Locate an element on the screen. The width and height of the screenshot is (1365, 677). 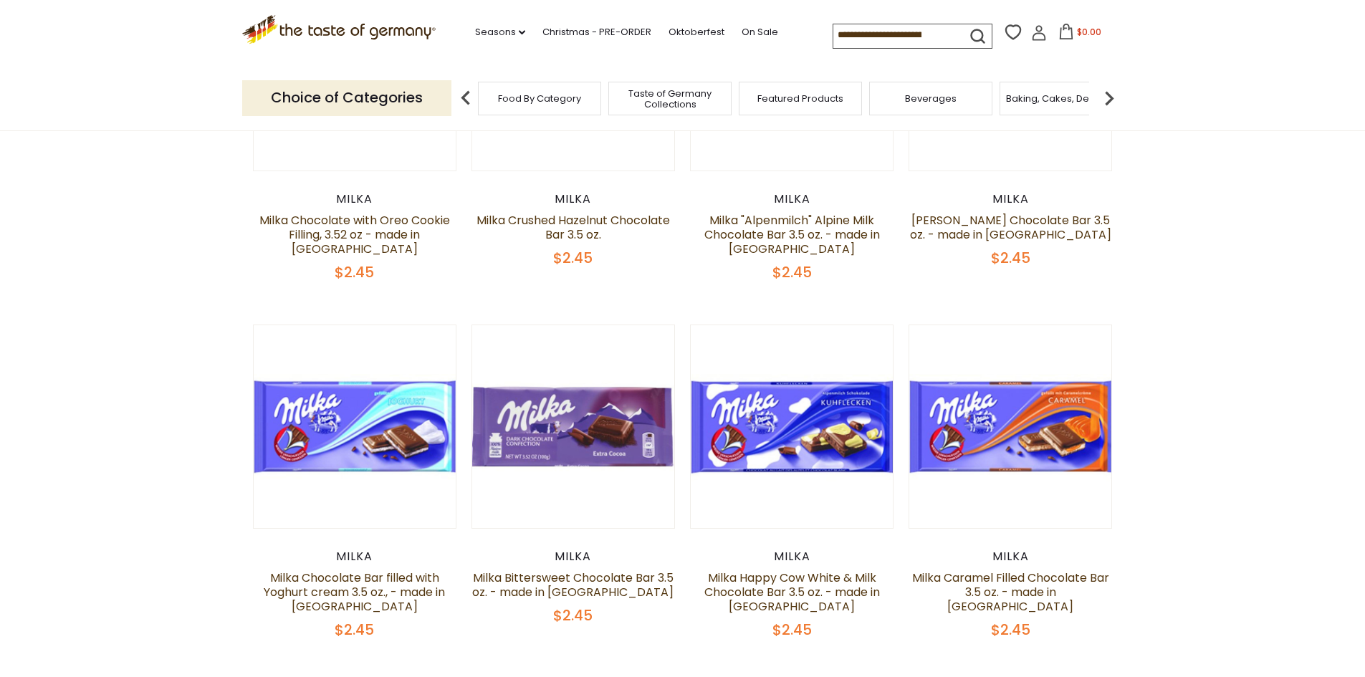
p: Choice of Categories is located at coordinates (347, 97).